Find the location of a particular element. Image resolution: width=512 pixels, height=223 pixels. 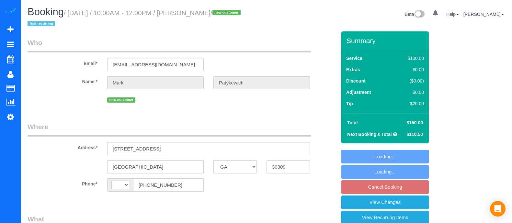

label: Phone* is located at coordinates (62, 183).